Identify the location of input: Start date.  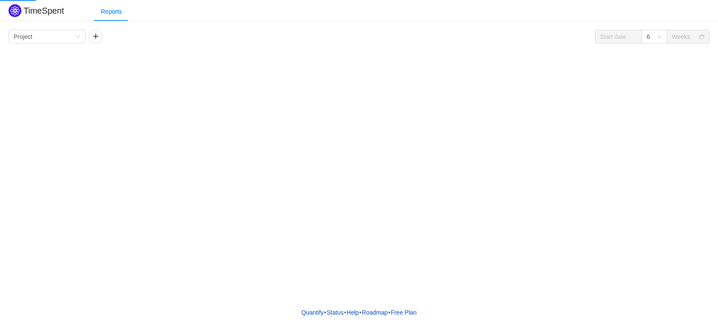
(618, 37).